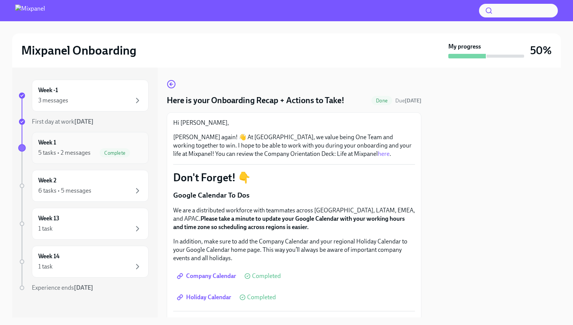  What do you see at coordinates (49, 218) in the screenshot?
I see `h6: Week 13` at bounding box center [49, 218].